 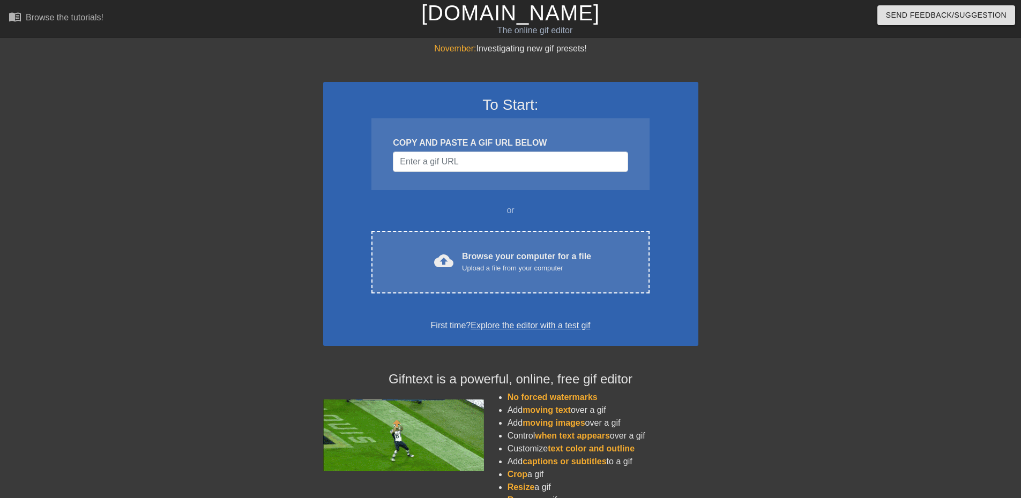 What do you see at coordinates (603, 462) in the screenshot?
I see `li: Add to a gif` at bounding box center [603, 462].